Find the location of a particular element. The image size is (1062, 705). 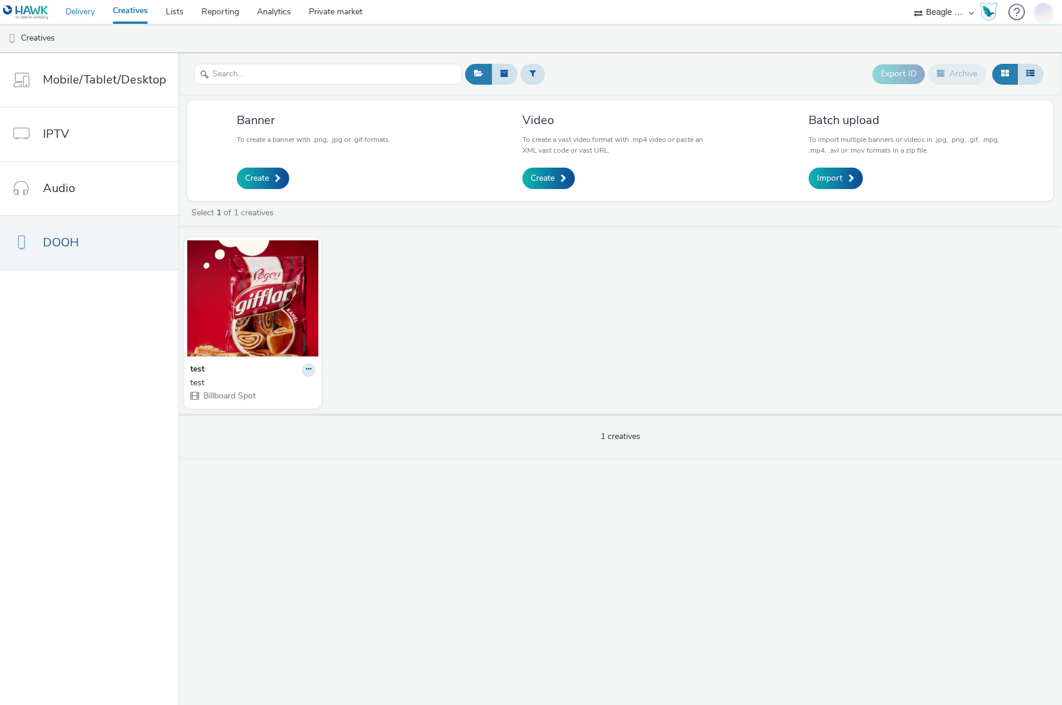

span: Billboard Spot is located at coordinates (229, 395).